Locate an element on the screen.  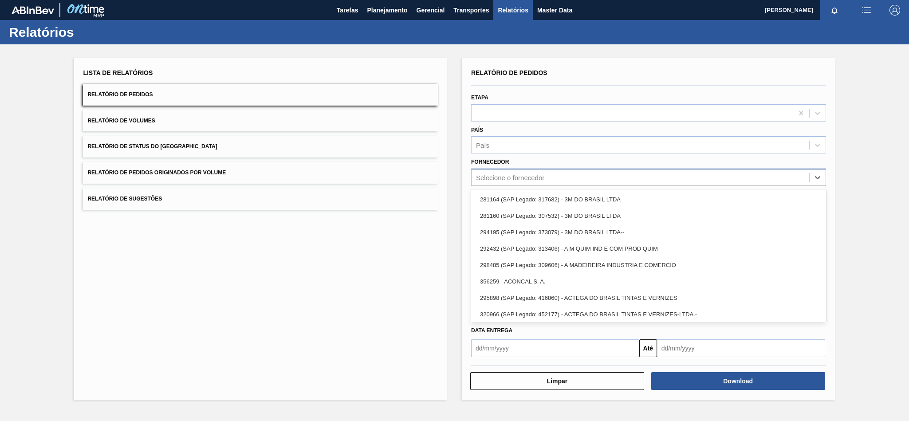
div: 281160 (SAP Legado: 307532) - 3M DO BRASIL LTDA is located at coordinates (649, 216).